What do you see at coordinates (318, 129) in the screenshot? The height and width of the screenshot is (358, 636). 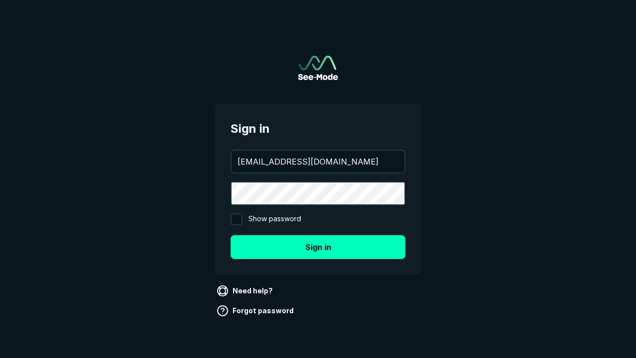 I see `span: Sign in` at bounding box center [318, 129].